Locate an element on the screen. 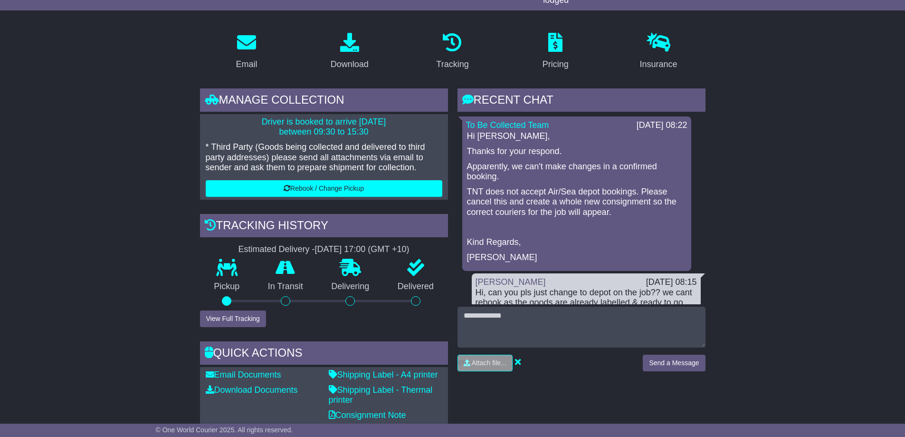 This screenshot has width=905, height=437. div: Pricing is located at coordinates (555, 64).